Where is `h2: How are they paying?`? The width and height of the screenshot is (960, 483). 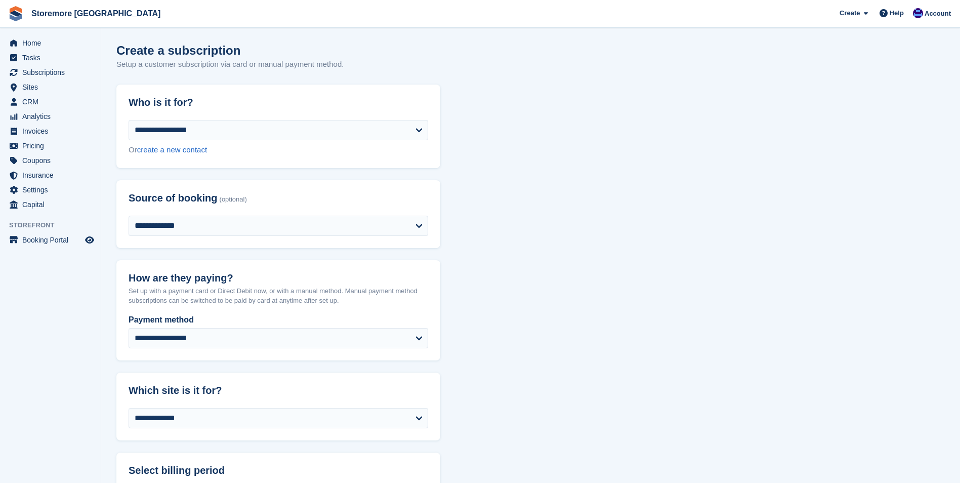
h2: How are they paying? is located at coordinates (278, 278).